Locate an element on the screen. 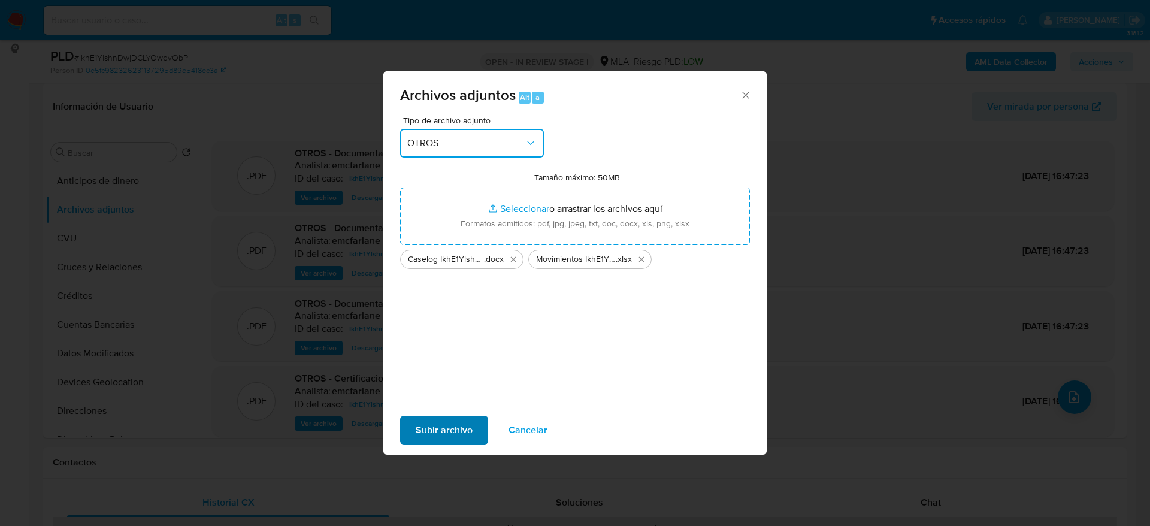  span: Tipo de archivo adjunto is located at coordinates (475, 120).